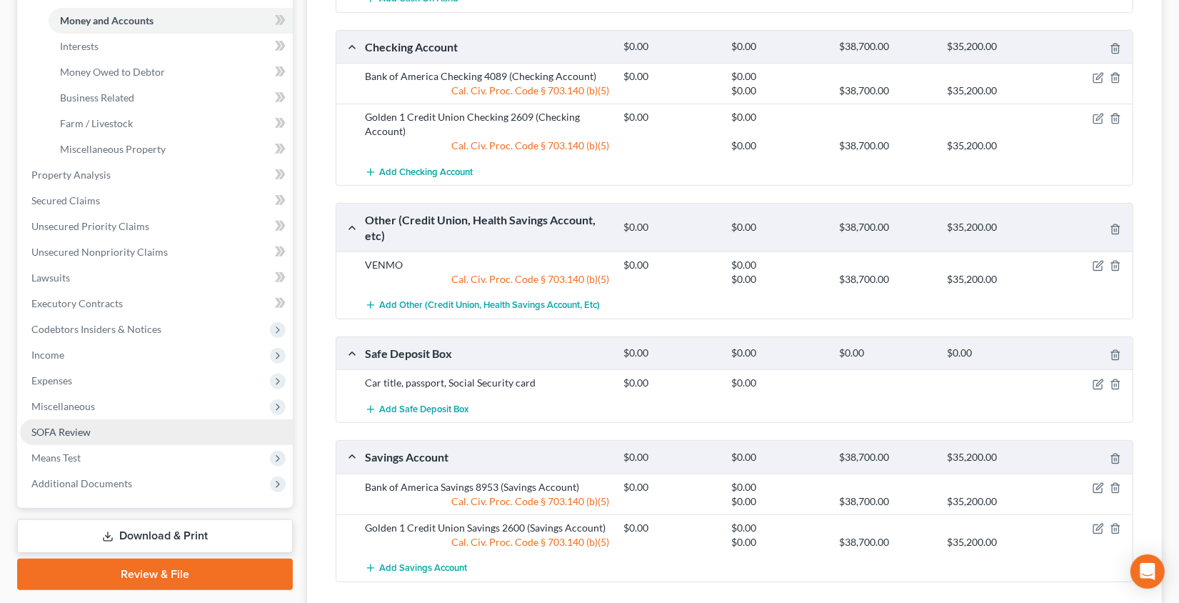 Image resolution: width=1179 pixels, height=603 pixels. I want to click on div: Golden 1 Credit Union Savings 2600 (Savings Account), so click(487, 528).